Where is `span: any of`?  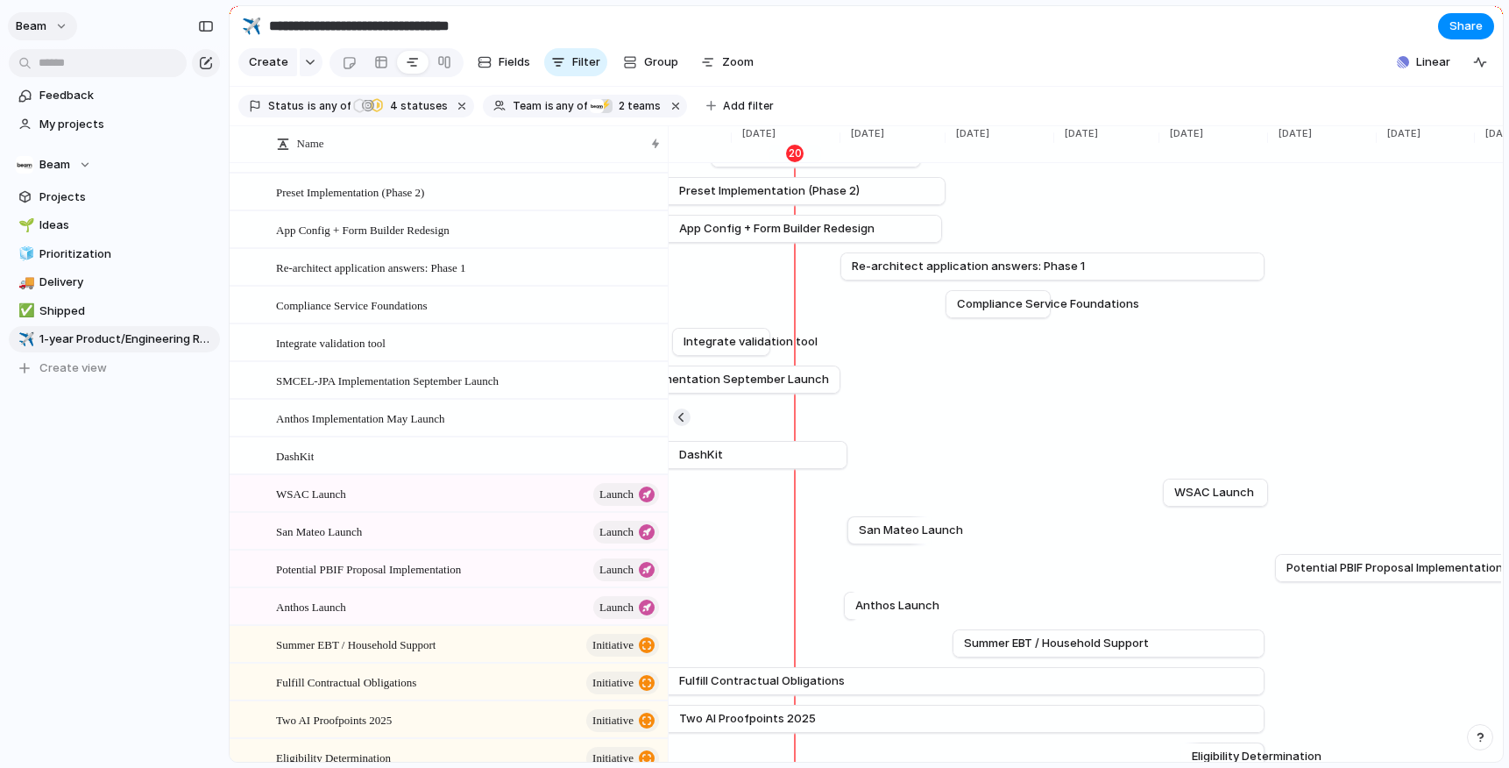 span: any of is located at coordinates (333, 106).